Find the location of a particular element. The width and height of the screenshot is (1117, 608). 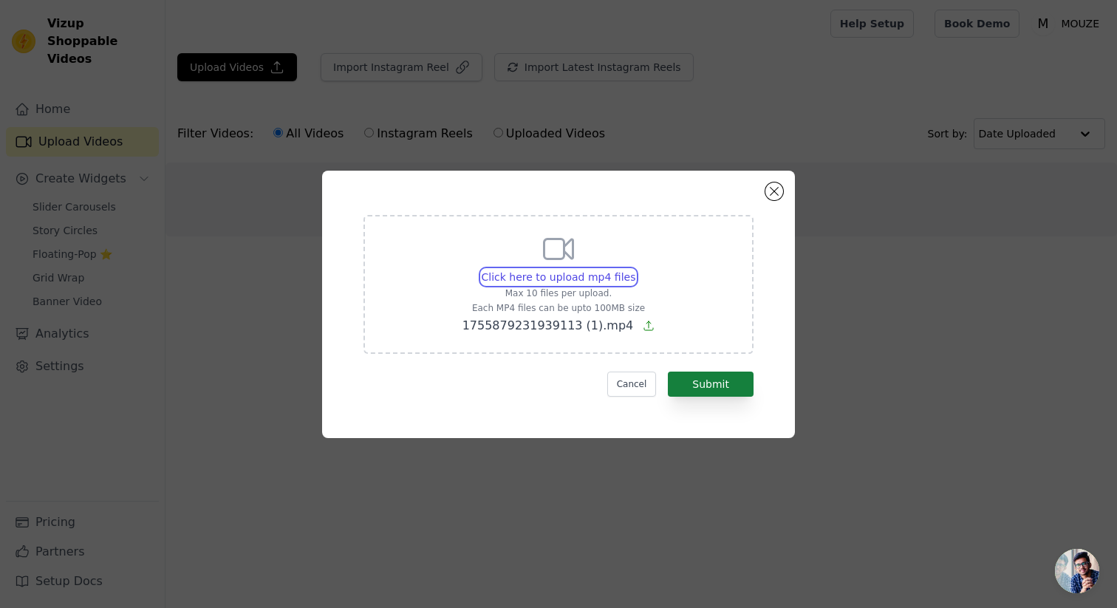

p: Each MP4 files can be upto 100MB size is located at coordinates (559, 308).